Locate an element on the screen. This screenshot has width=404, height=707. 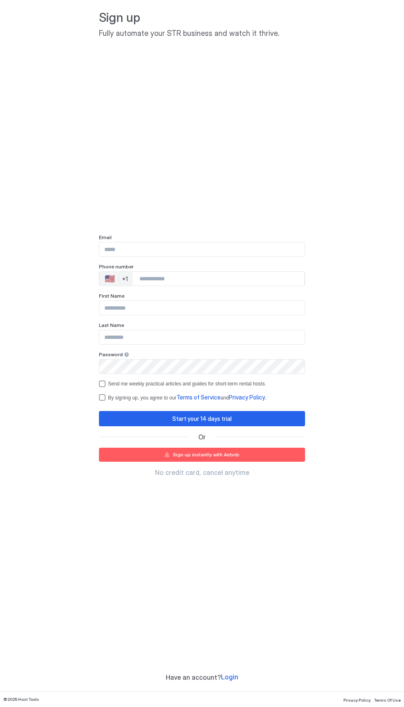
span: Email is located at coordinates (105, 237).